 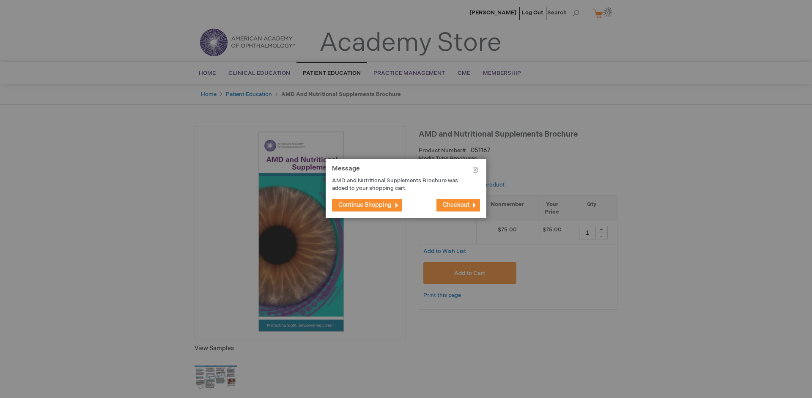 I want to click on button: Continue Shopping, so click(x=367, y=205).